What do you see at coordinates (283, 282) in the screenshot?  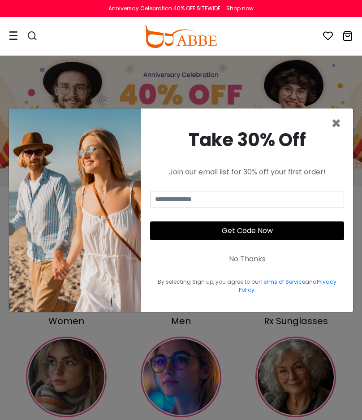 I see `a: Terms of Service` at bounding box center [283, 282].